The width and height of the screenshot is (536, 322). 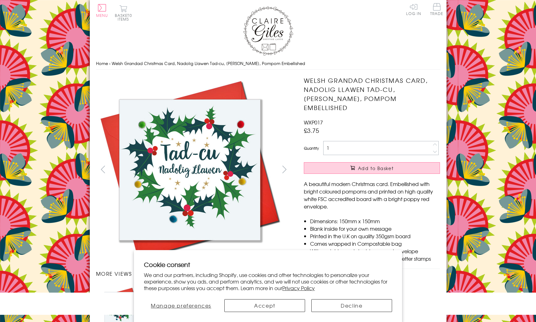 What do you see at coordinates (311, 130) in the screenshot?
I see `span: £3.75` at bounding box center [311, 130].